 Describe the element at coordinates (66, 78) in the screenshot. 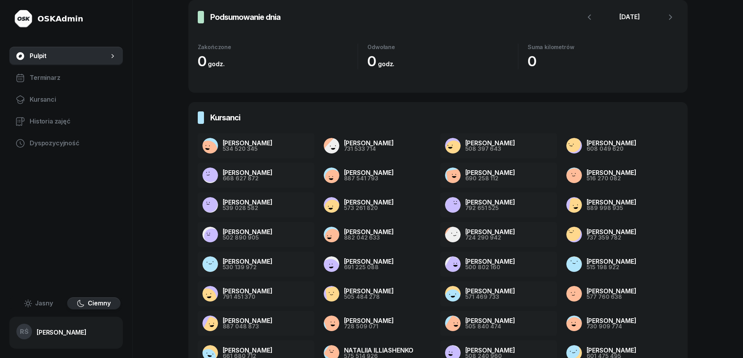

I see `a: Terminarz` at that location.